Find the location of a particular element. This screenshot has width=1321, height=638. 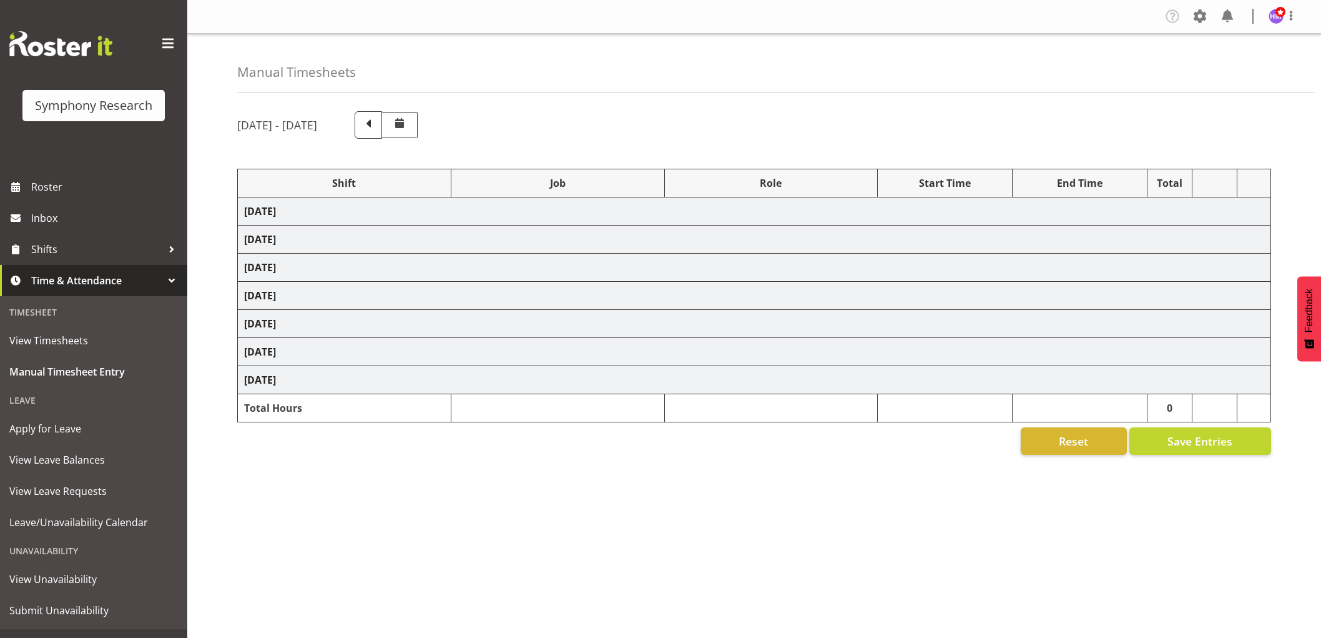

div: Timesheet is located at coordinates (94, 312).